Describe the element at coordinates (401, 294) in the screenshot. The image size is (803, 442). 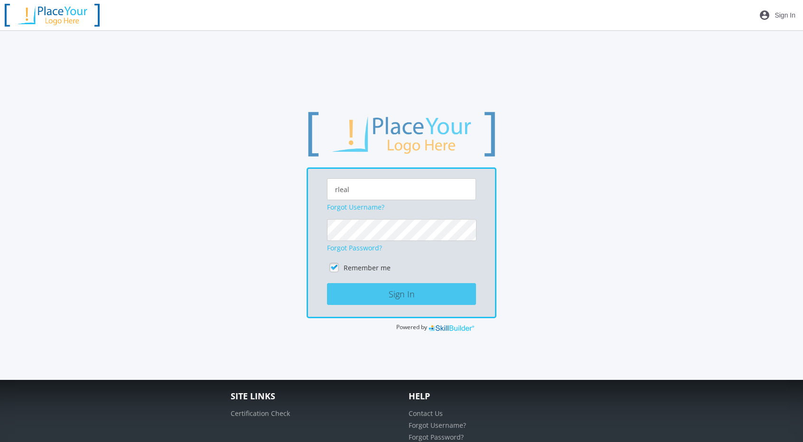
I see `button: Sign In` at that location.